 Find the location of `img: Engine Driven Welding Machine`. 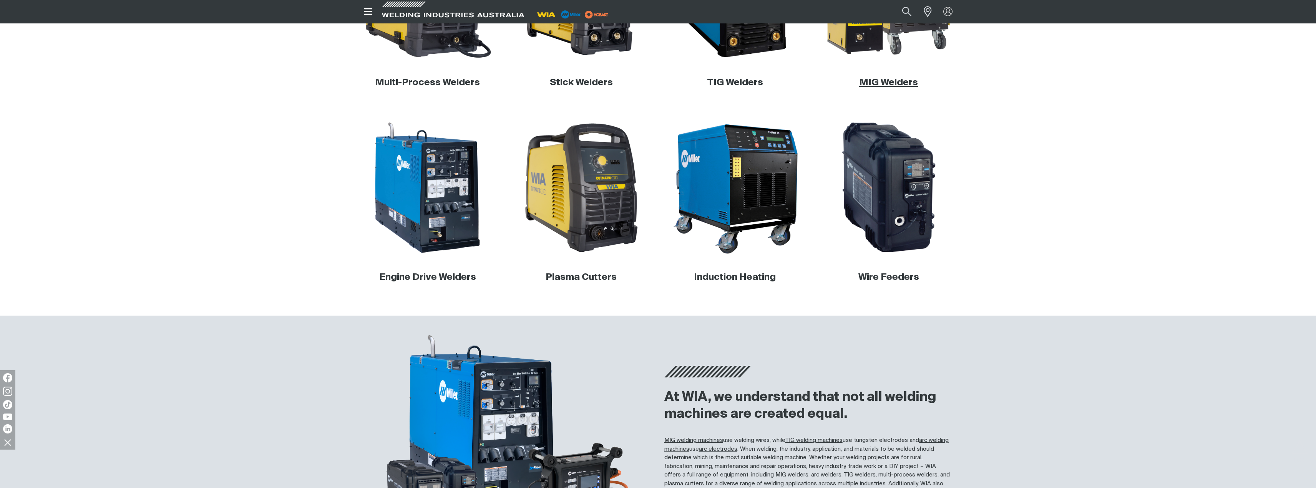

img: Engine Driven Welding Machine is located at coordinates (428, 188).